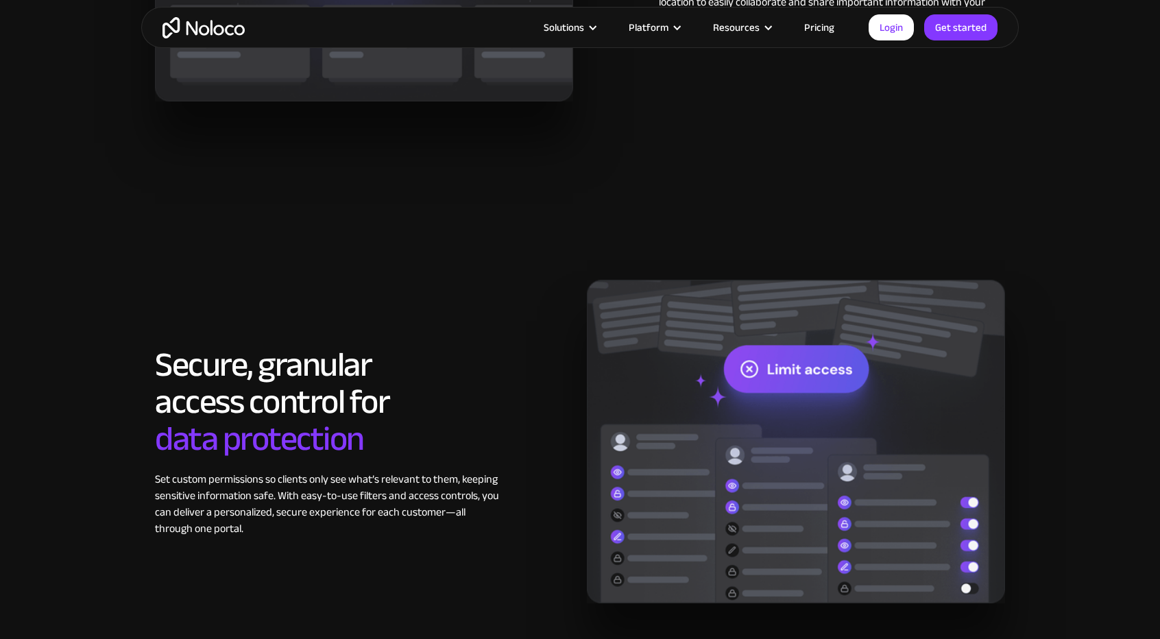  What do you see at coordinates (960, 27) in the screenshot?
I see `a: Get started` at bounding box center [960, 27].